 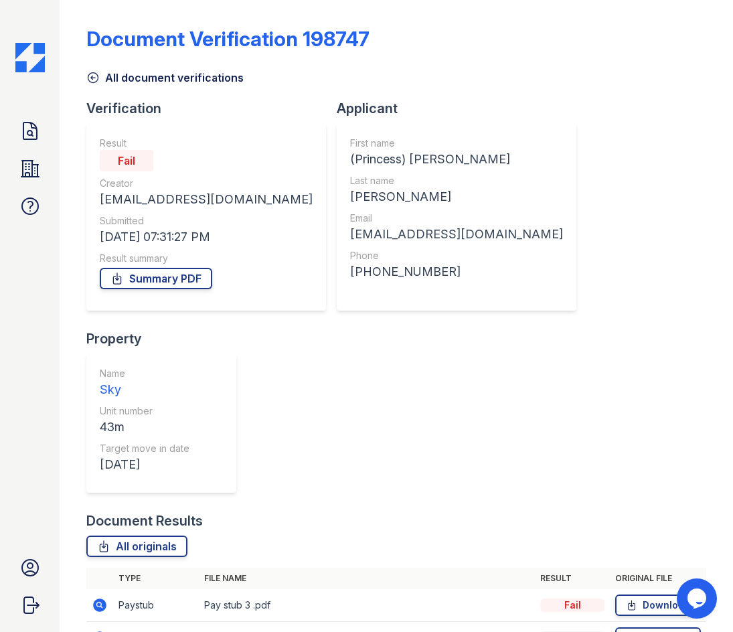 I want to click on div: Property, so click(x=167, y=339).